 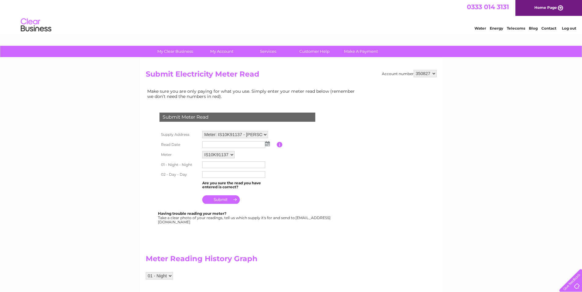 I want to click on a: Energy, so click(x=496, y=28).